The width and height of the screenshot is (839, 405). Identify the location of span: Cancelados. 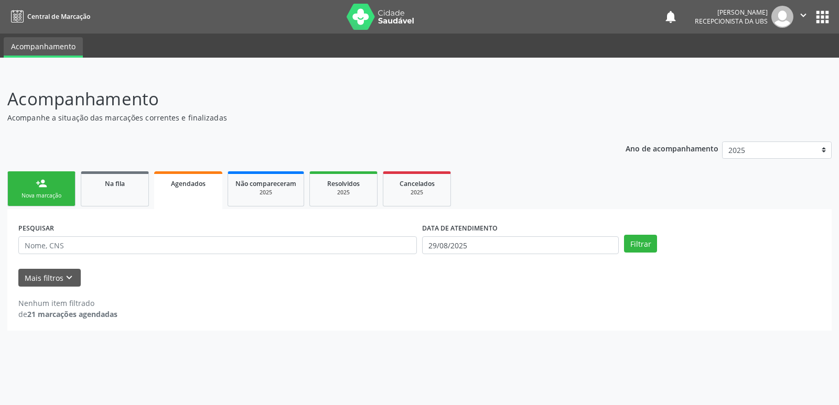
(417, 184).